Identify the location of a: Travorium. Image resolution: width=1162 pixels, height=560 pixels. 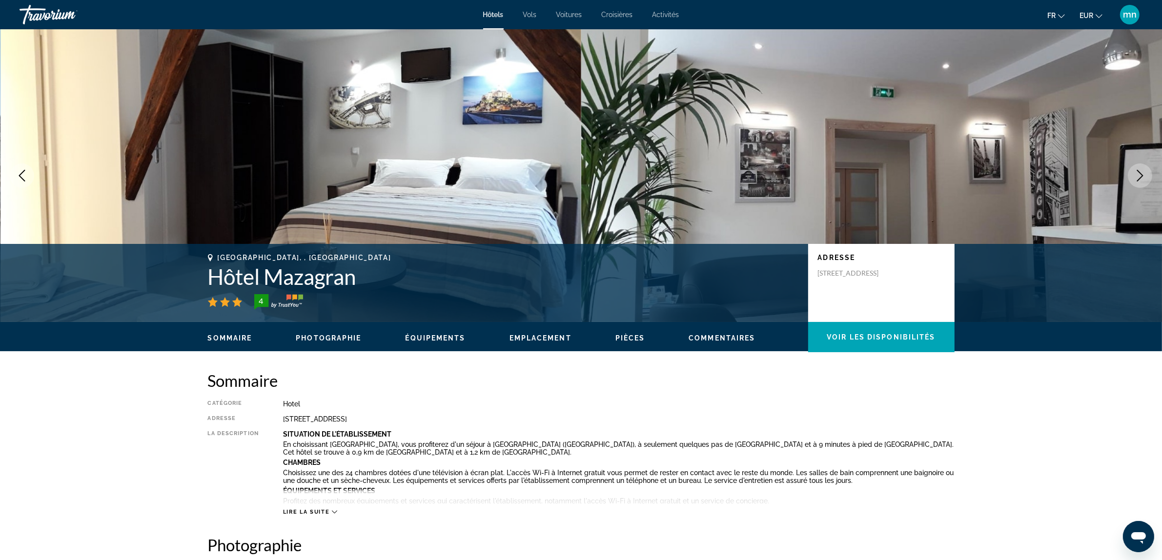
(68, 15).